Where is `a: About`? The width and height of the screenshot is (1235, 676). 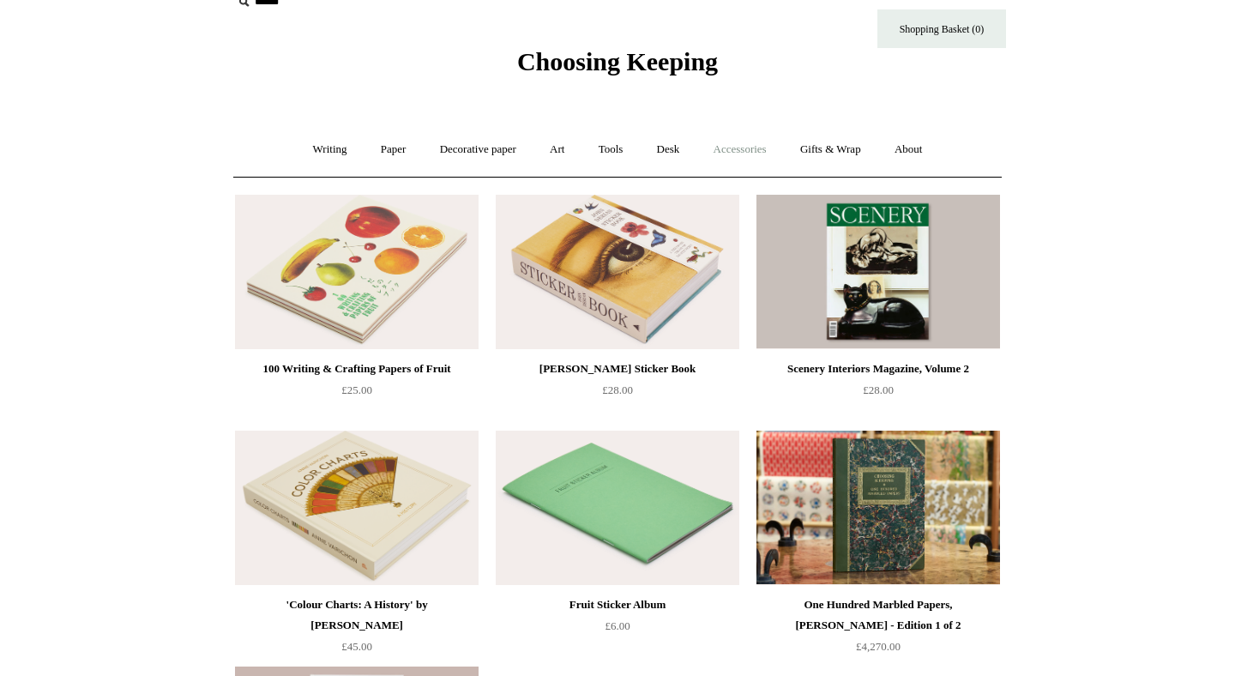 a: About is located at coordinates (908, 149).